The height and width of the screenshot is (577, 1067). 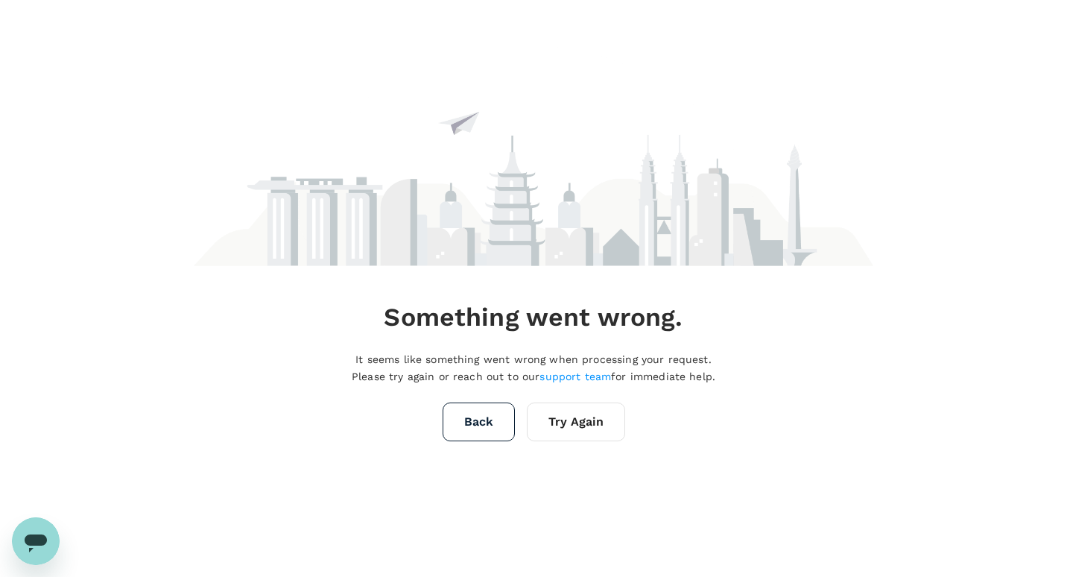 I want to click on img: maintenance, so click(x=533, y=156).